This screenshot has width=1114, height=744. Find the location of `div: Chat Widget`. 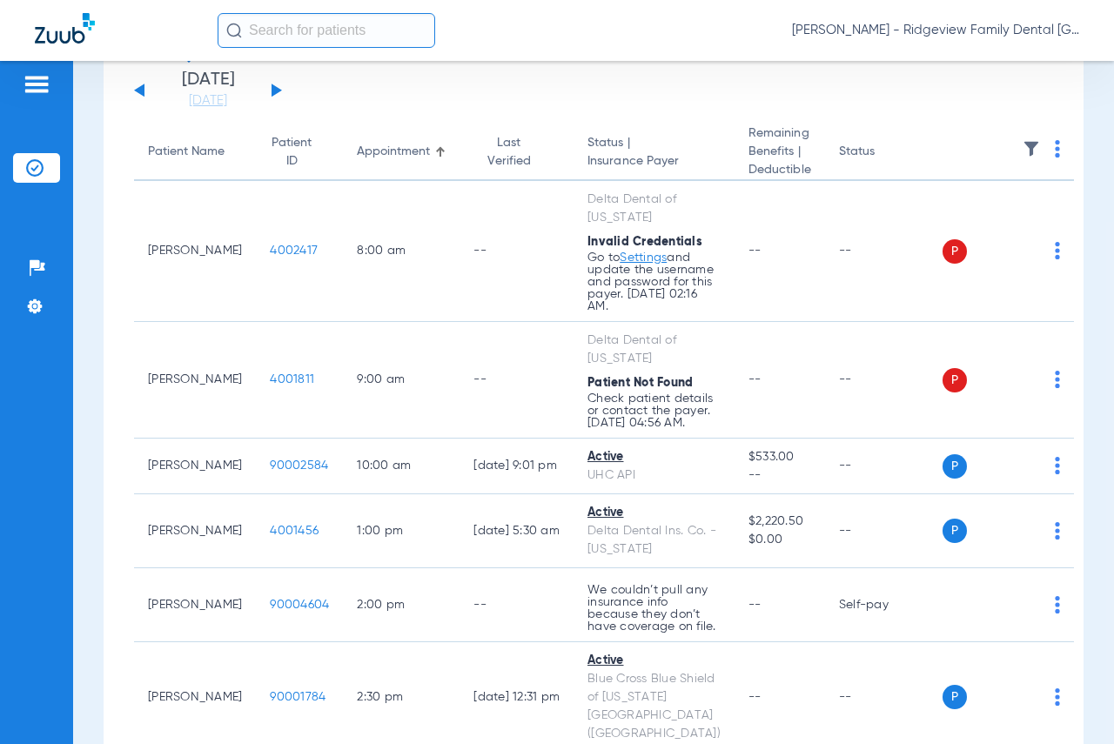

div: Chat Widget is located at coordinates (1071, 703).